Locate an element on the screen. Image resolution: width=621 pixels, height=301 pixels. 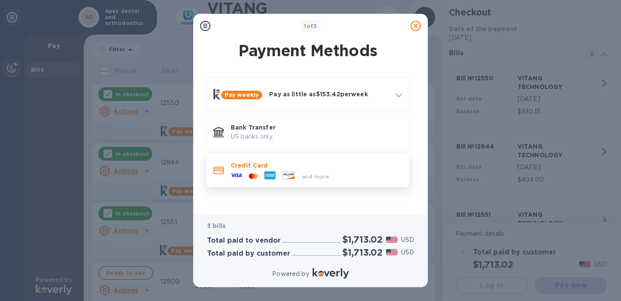
h3: Total paid to vendor is located at coordinates (244, 240).